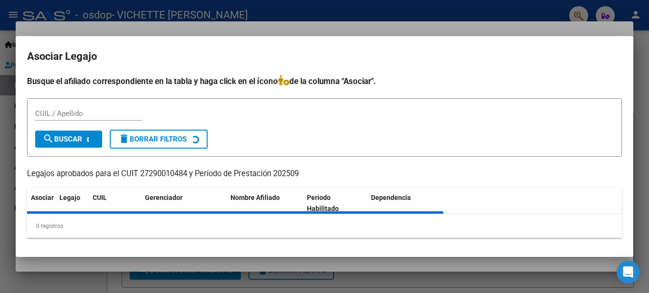 The image size is (649, 293). Describe the element at coordinates (163, 198) in the screenshot. I see `span: Gerenciador` at that location.